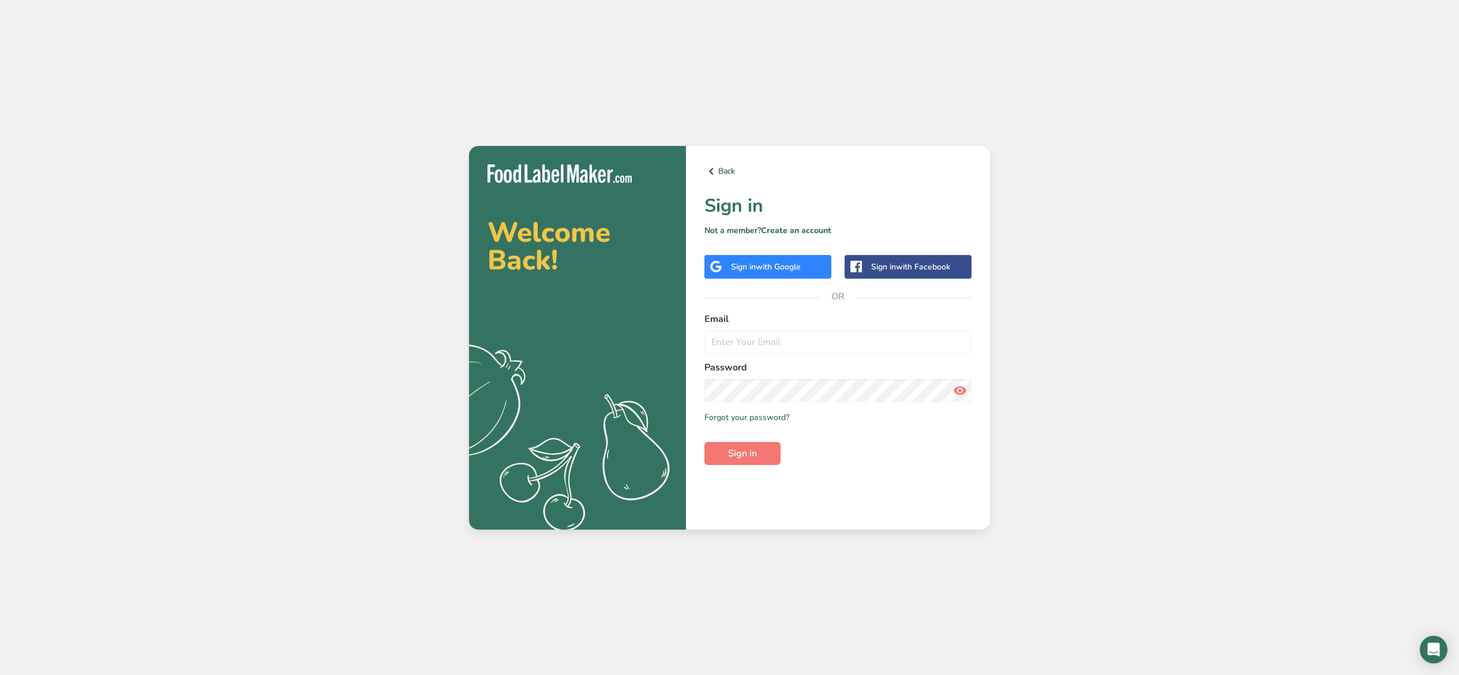 The image size is (1459, 675). What do you see at coordinates (742, 453) in the screenshot?
I see `span: Sign in` at bounding box center [742, 453].